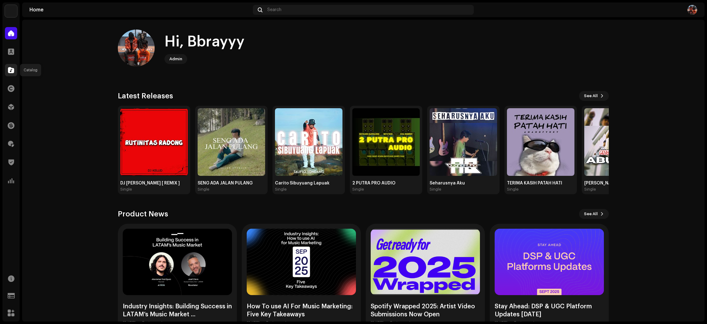 This screenshot has height=324, width=707. I want to click on div: Seharusnya Aku, so click(463, 183).